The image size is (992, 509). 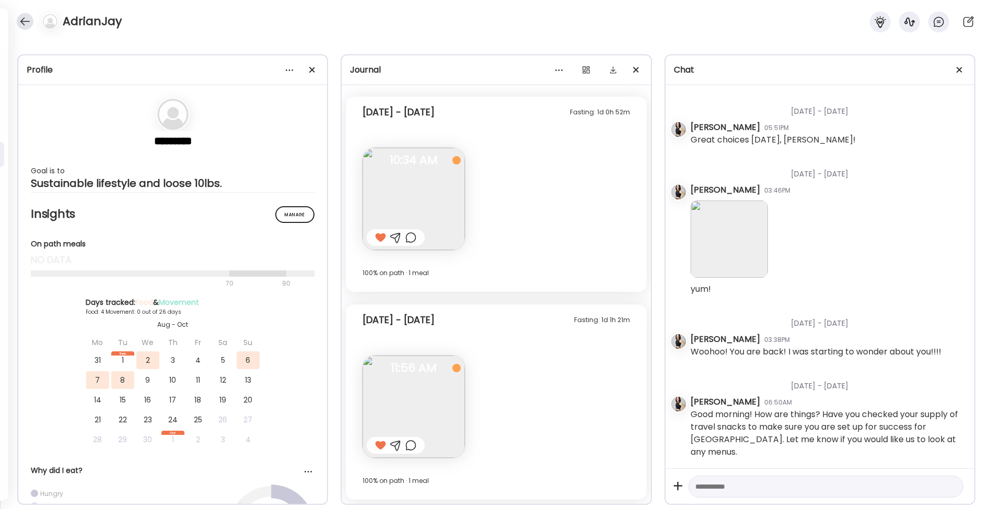 I want to click on div: 10, so click(x=173, y=380).